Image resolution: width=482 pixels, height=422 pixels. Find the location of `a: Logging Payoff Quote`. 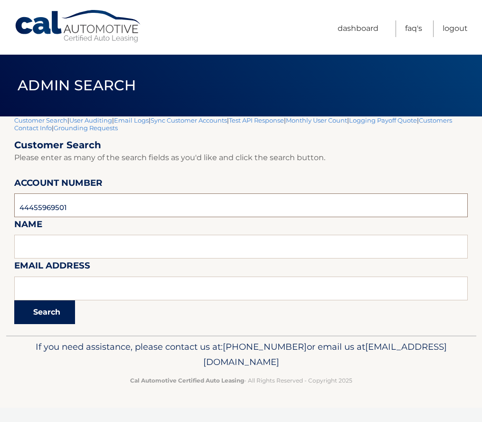

a: Logging Payoff Quote is located at coordinates (383, 120).